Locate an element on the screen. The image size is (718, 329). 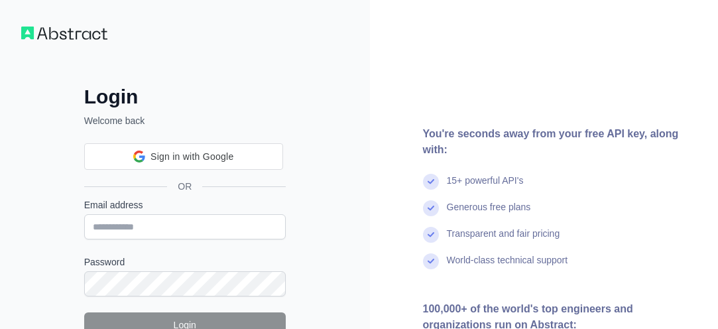
img: Workflow is located at coordinates (64, 33).